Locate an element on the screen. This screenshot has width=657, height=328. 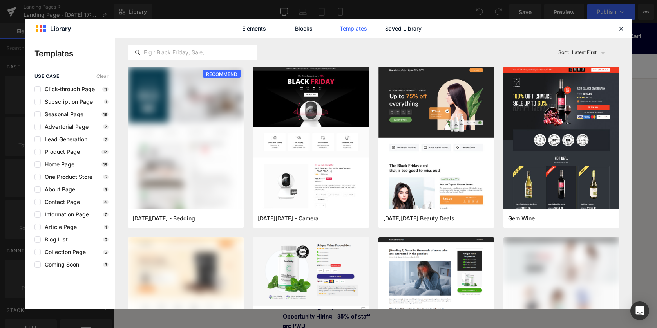
input: E.g.: Black Friday, Sale,... is located at coordinates (192, 52).